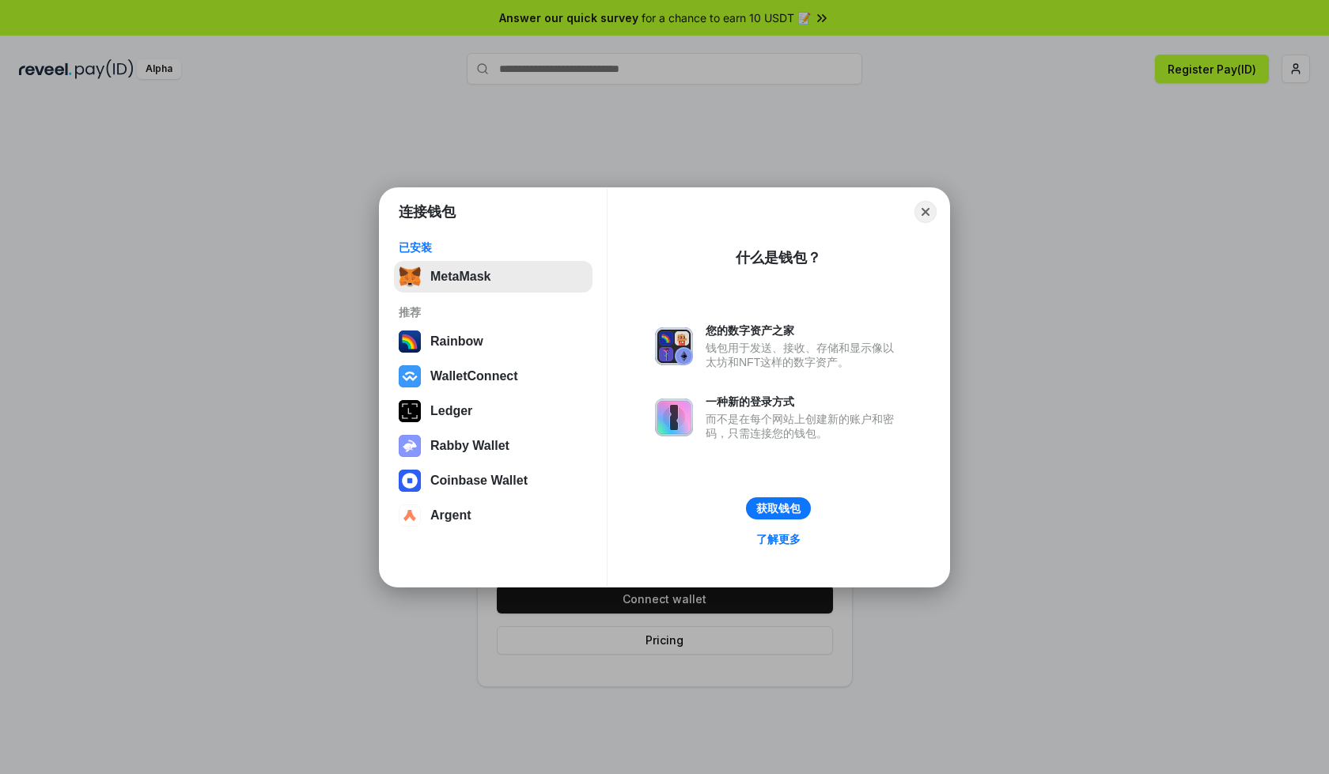 The width and height of the screenshot is (1329, 774). Describe the element at coordinates (803, 355) in the screenshot. I see `div: 钱包用于发送、接收、存储和显示像以太坊和NFT这样的数字资产。` at that location.